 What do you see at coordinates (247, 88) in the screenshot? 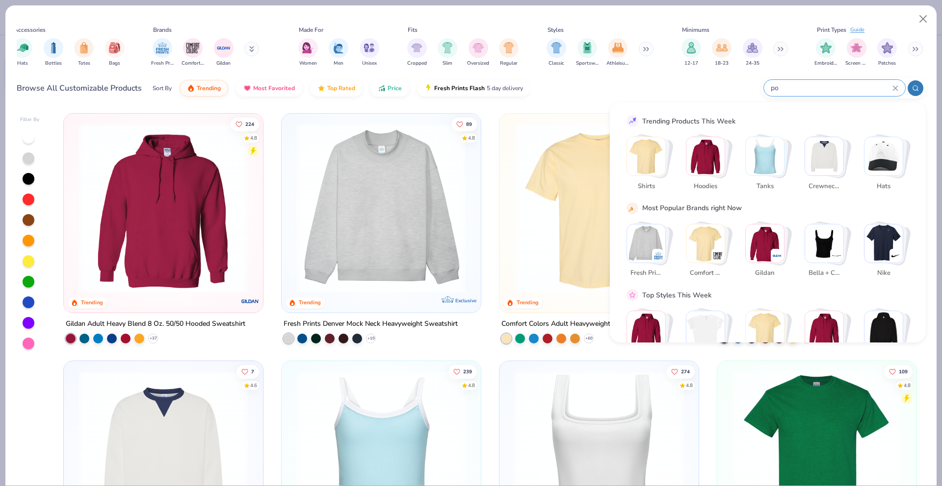
I see `img: most_fav.gif` at bounding box center [247, 88].